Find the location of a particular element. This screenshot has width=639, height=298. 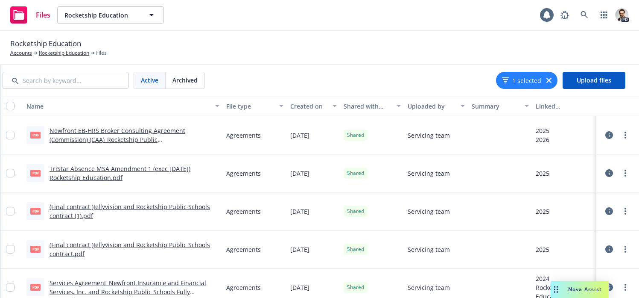

button: Linked associations is located at coordinates (564, 106).